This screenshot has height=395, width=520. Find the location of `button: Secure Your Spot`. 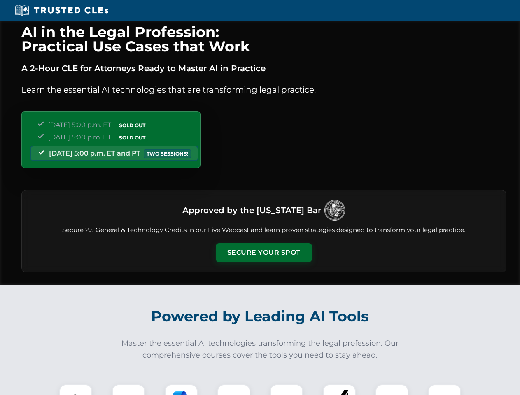

button: Secure Your Spot is located at coordinates (264, 253).